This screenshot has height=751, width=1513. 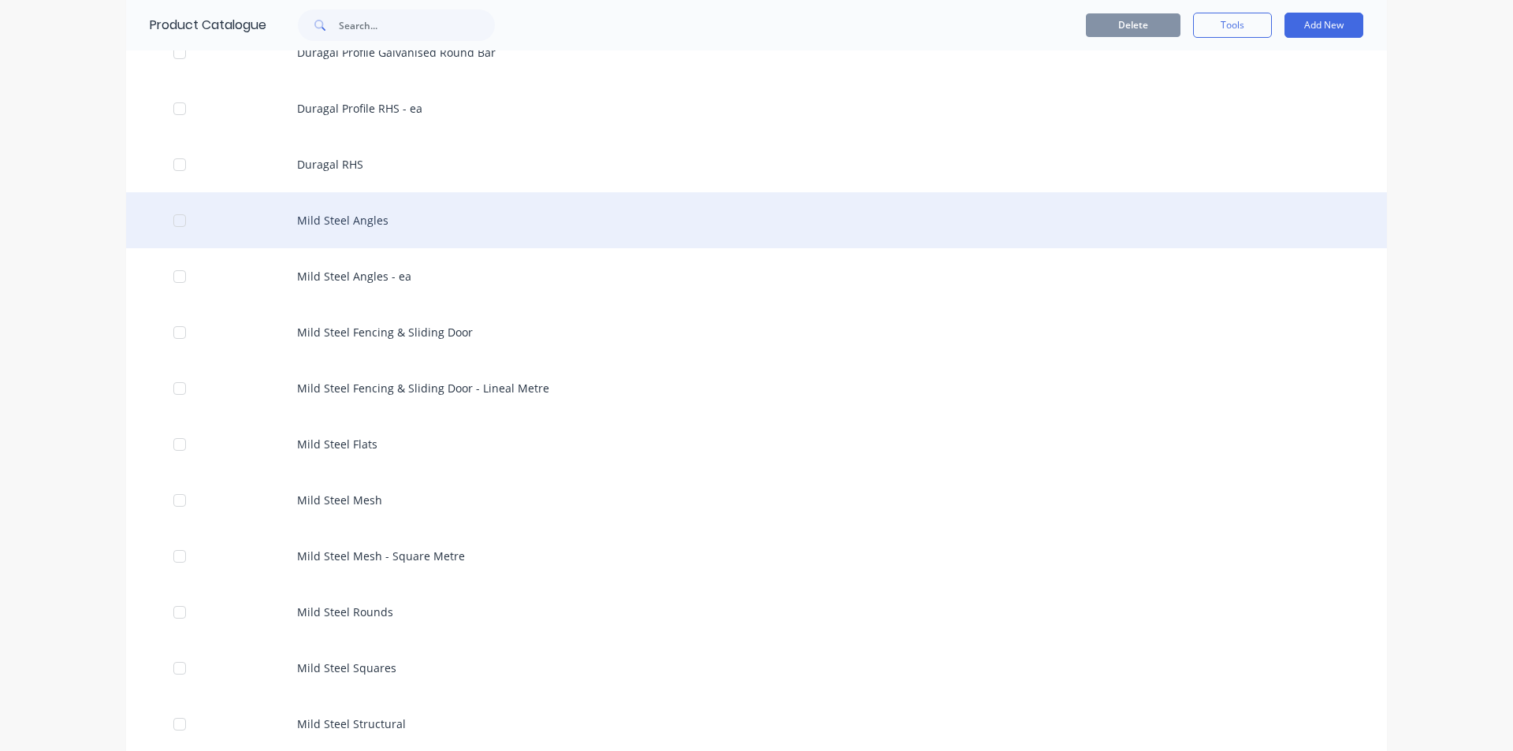 What do you see at coordinates (756, 499) in the screenshot?
I see `div: Mild Steel Mesh` at bounding box center [756, 499].